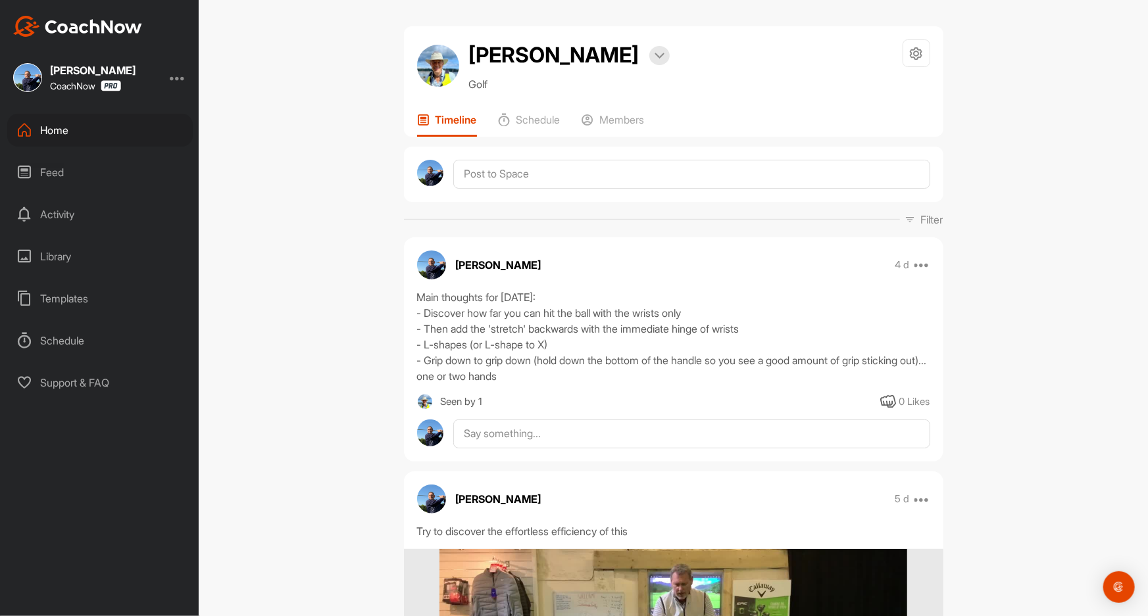 This screenshot has width=1148, height=616. Describe the element at coordinates (78, 26) in the screenshot. I see `img: CoachNow` at that location.